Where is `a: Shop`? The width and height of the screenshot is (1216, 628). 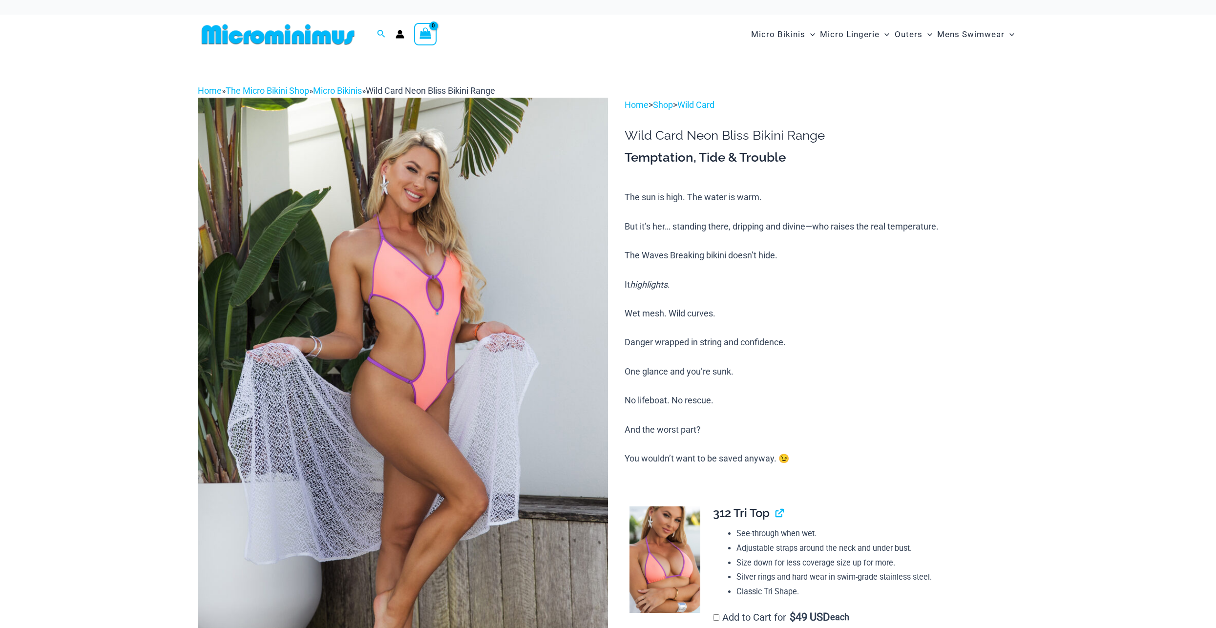
a: Shop is located at coordinates (663, 104).